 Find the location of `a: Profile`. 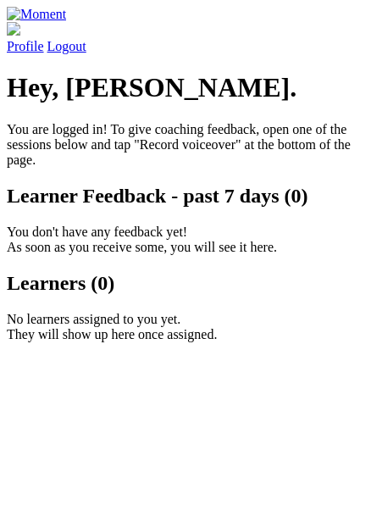

a: Profile is located at coordinates (186, 37).